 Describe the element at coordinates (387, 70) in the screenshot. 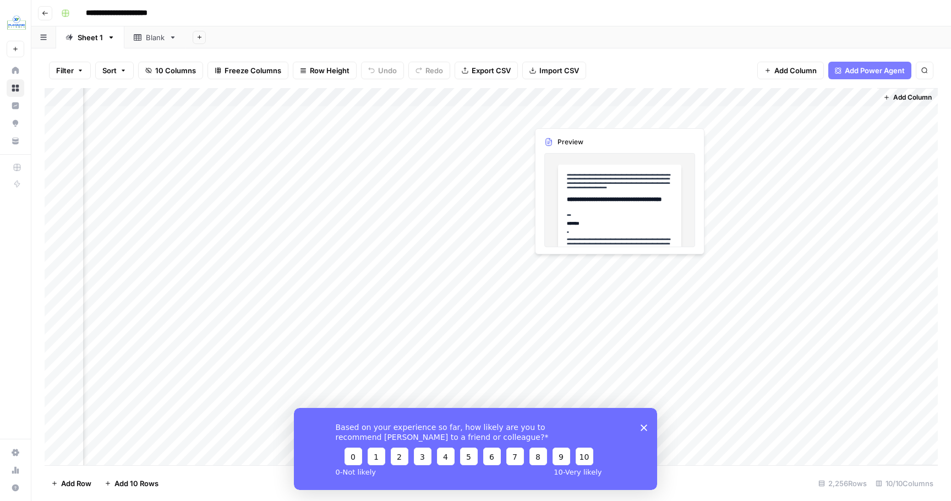

I see `span: Undo` at that location.